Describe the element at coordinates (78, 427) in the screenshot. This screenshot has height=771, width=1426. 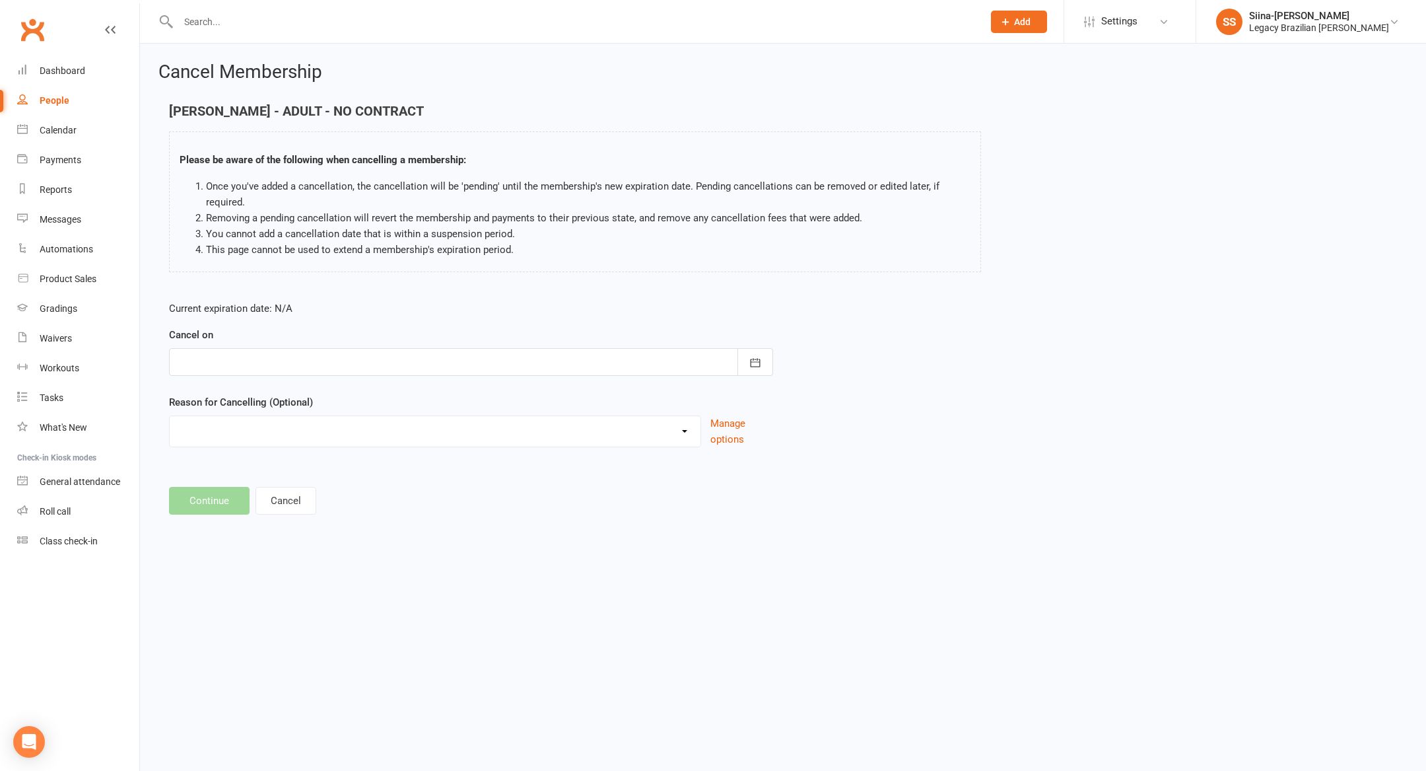
I see `a: What's New` at that location.